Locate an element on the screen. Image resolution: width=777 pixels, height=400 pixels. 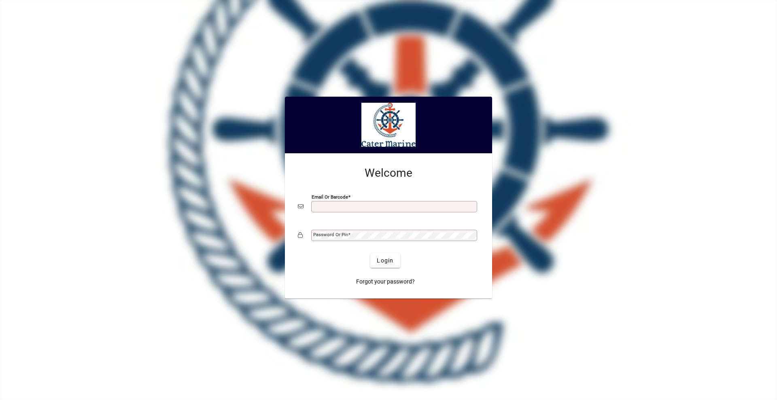
mat-label: Password or Pin is located at coordinates (331, 235).